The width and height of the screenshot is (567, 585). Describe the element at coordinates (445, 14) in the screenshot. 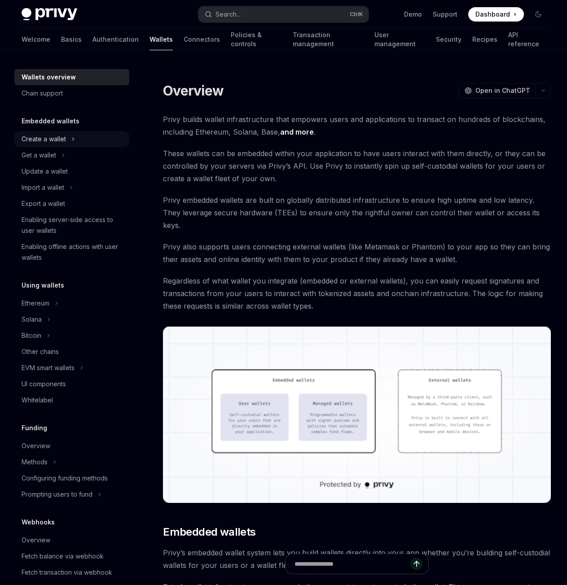

I see `a: Support` at that location.